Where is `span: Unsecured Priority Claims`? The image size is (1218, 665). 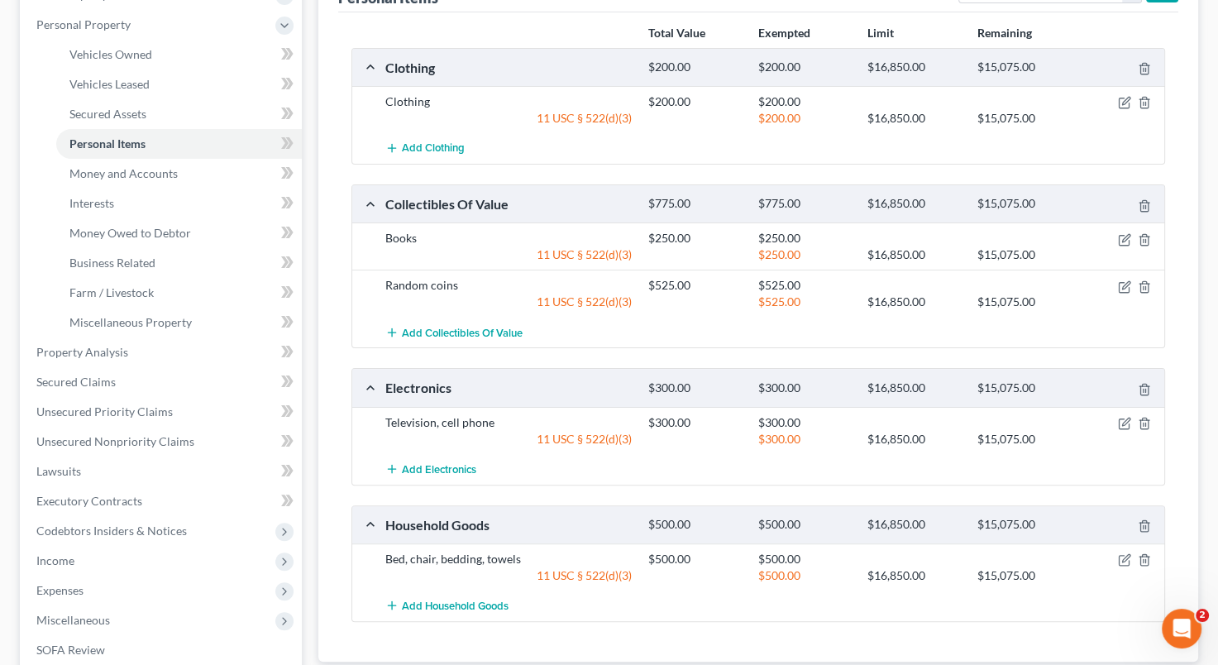 span: Unsecured Priority Claims is located at coordinates (104, 411).